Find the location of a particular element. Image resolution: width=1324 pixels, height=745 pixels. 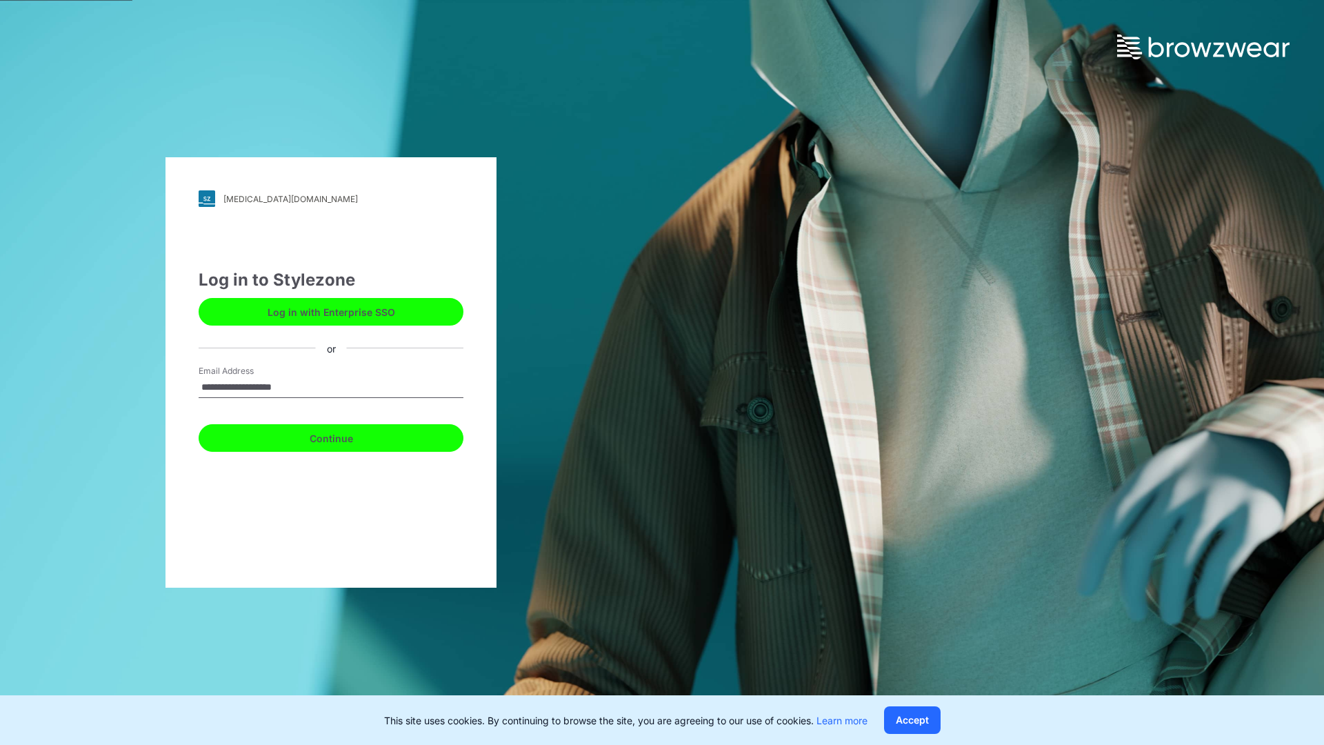

button: Accept is located at coordinates (912, 720).